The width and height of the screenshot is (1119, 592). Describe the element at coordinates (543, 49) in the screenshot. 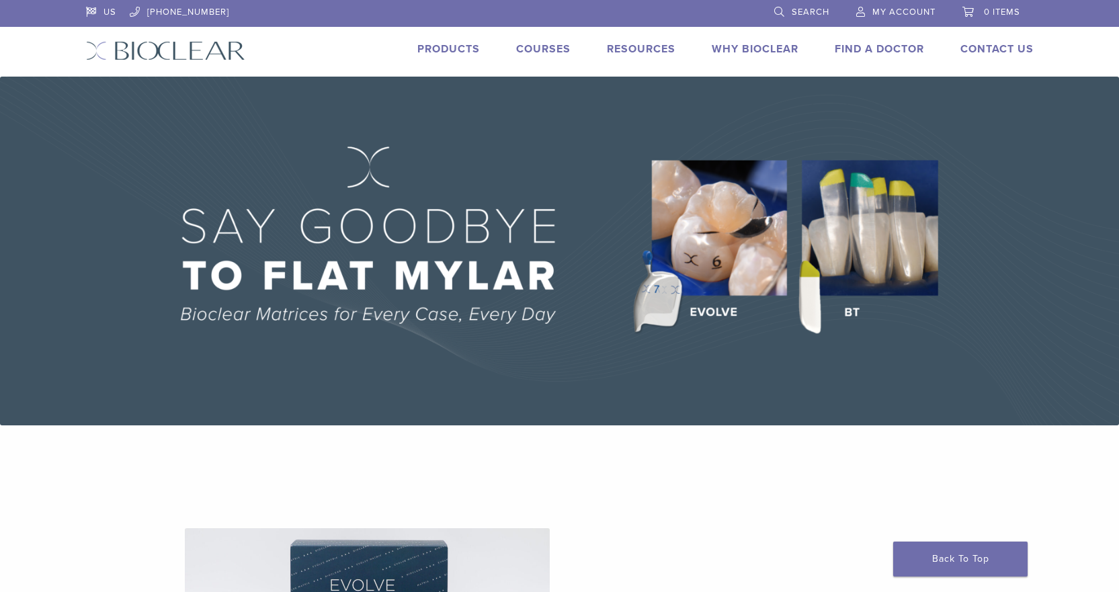

I see `a: Courses` at that location.